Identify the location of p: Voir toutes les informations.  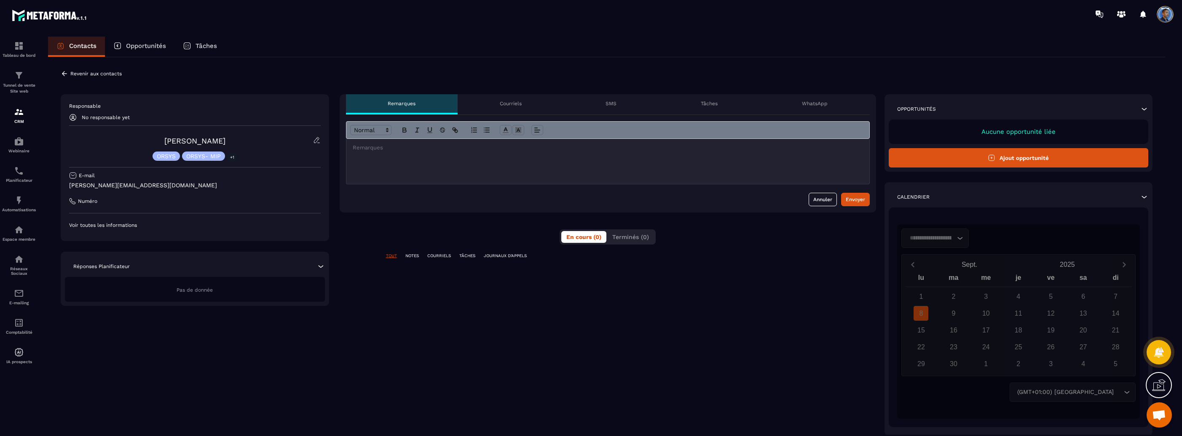
(195, 225).